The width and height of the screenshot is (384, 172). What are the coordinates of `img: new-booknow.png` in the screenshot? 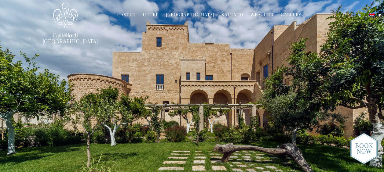 It's located at (364, 149).